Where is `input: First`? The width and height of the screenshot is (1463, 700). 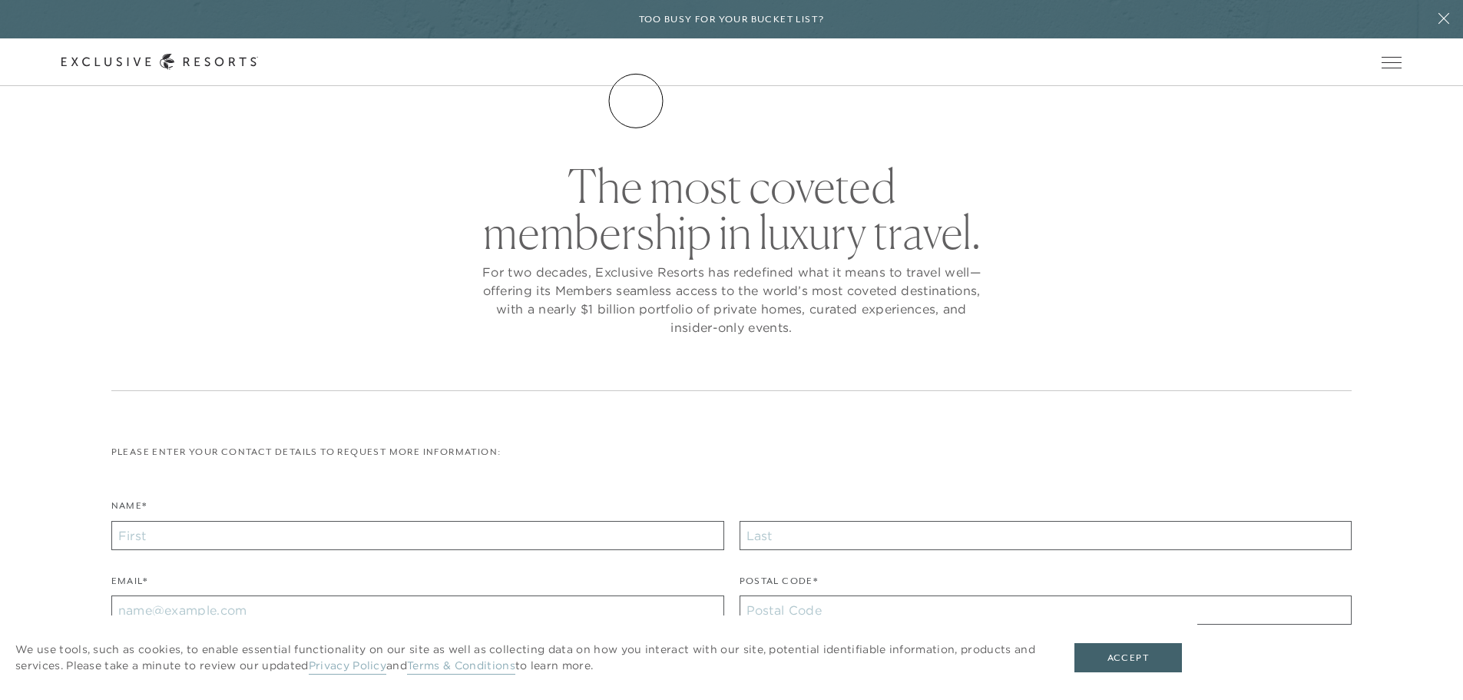
input: First is located at coordinates (418, 535).